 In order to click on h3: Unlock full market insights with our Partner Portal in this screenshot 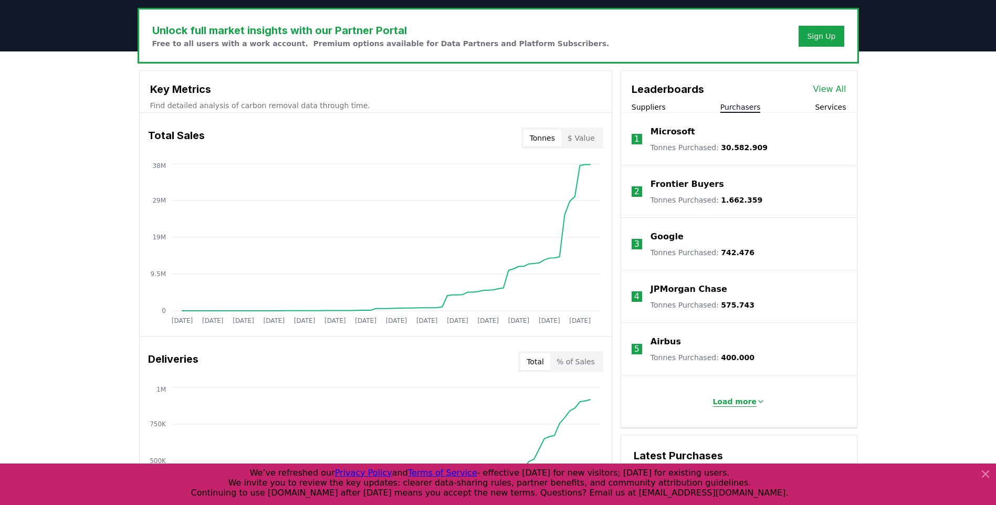, I will do `click(381, 30)`.